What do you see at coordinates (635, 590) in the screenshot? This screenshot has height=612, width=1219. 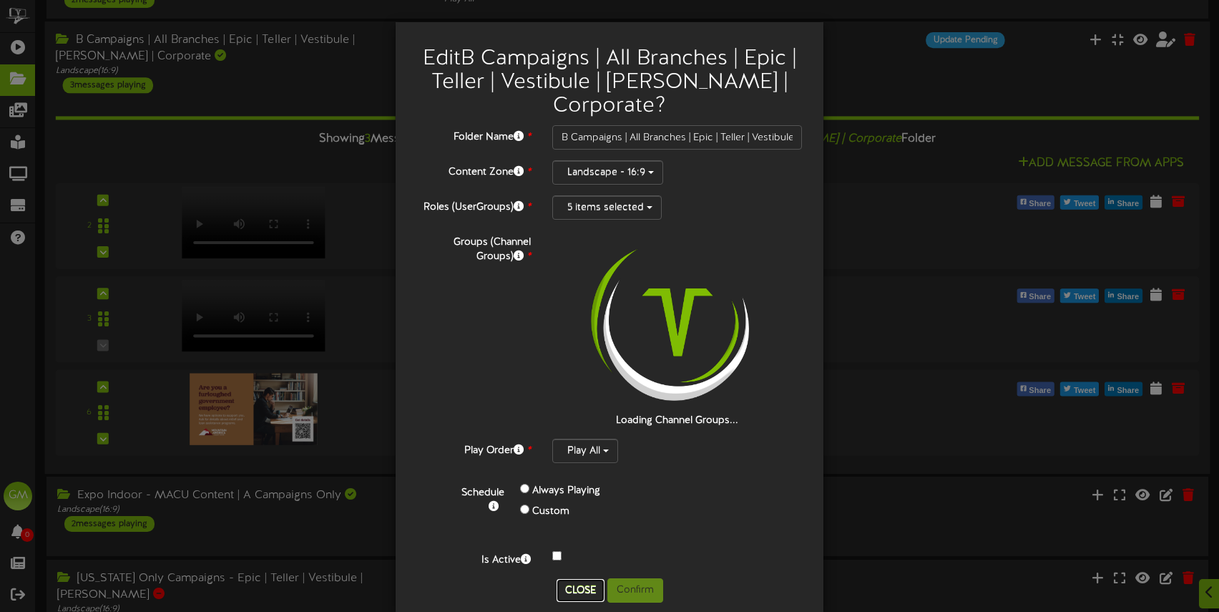 I see `button: Confirm` at bounding box center [635, 590].